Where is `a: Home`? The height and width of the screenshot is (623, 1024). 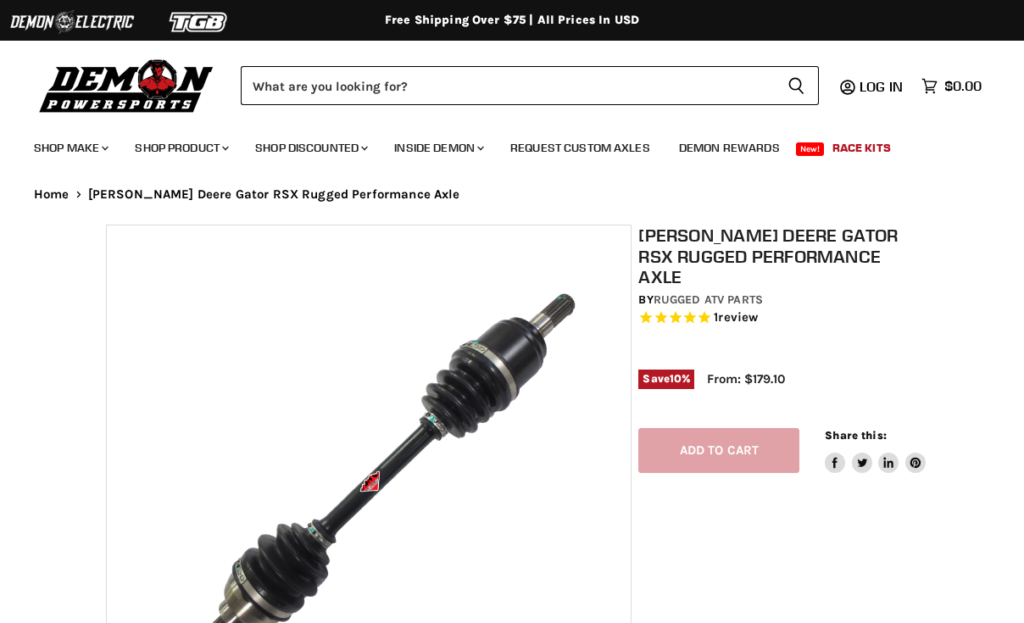
a: Home is located at coordinates (52, 194).